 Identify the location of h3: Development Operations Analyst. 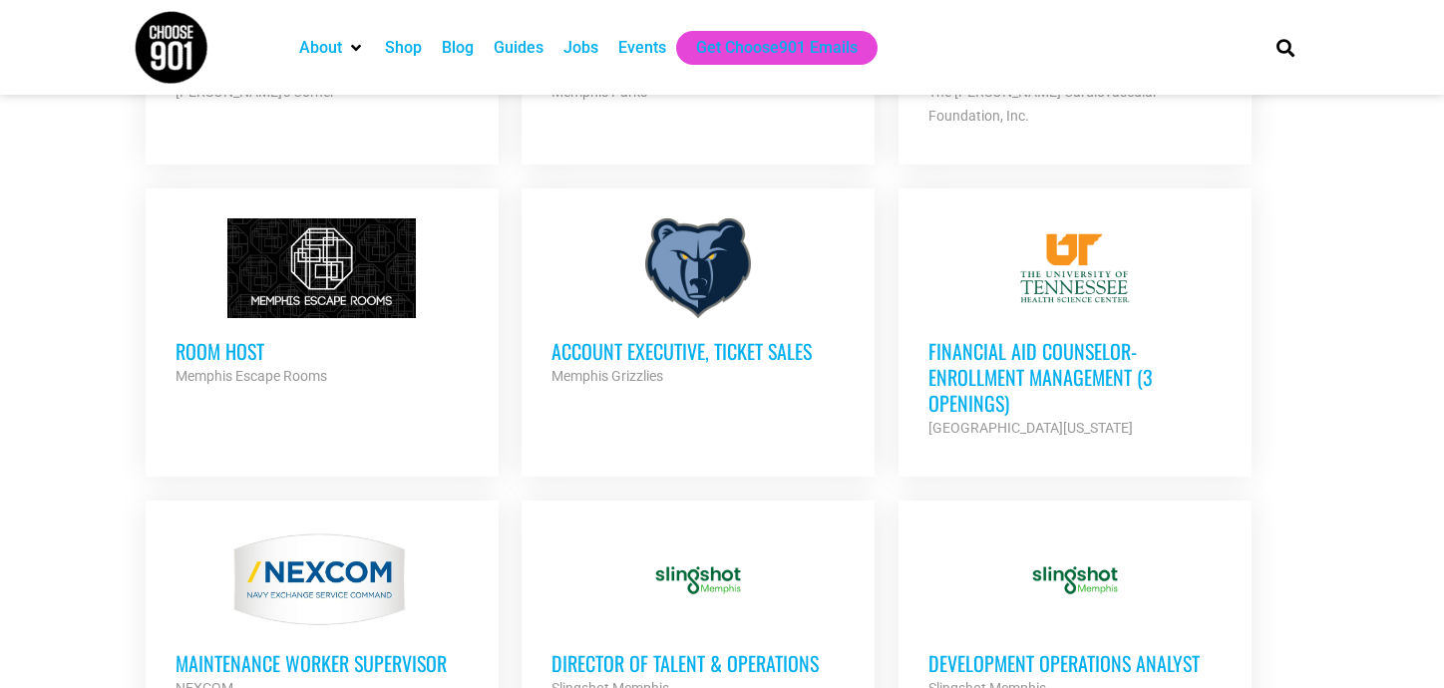
(1075, 663).